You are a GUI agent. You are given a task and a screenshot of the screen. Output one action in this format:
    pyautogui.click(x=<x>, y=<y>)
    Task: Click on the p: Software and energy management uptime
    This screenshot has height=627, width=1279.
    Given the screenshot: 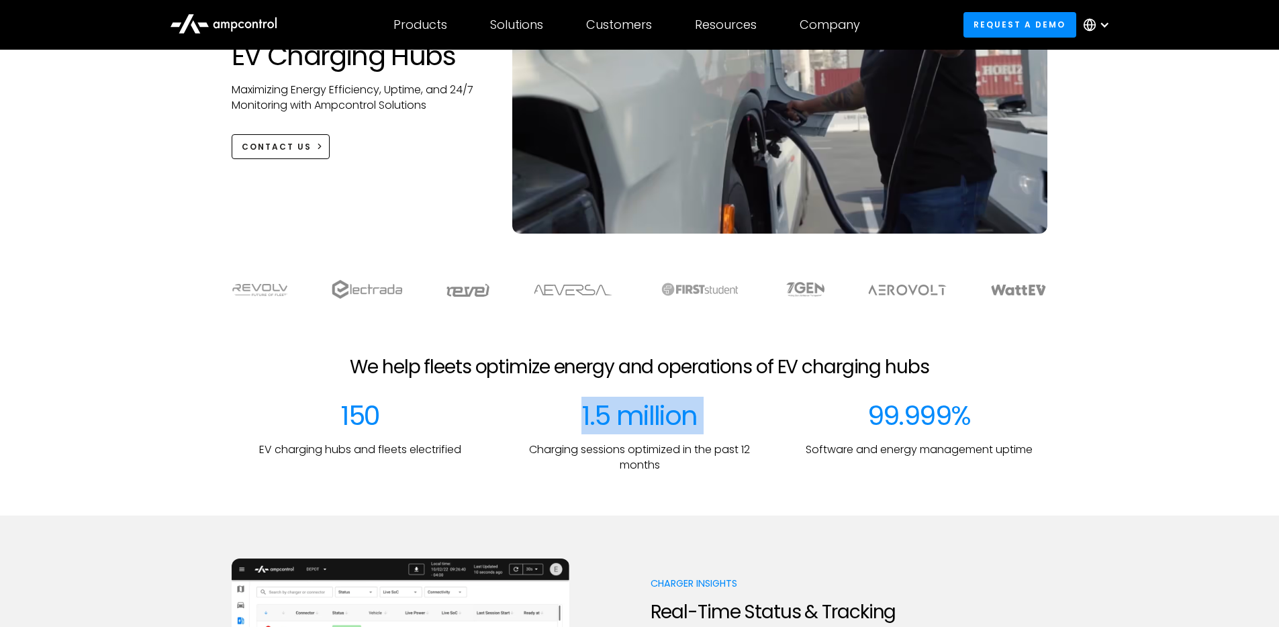 What is the action you would take?
    pyautogui.click(x=919, y=450)
    